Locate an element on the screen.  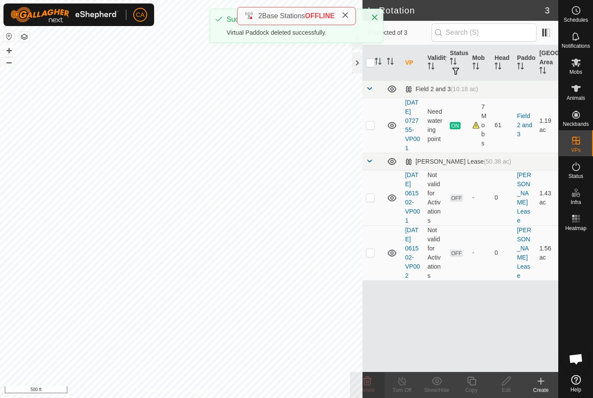
th: Status is located at coordinates (457, 63).